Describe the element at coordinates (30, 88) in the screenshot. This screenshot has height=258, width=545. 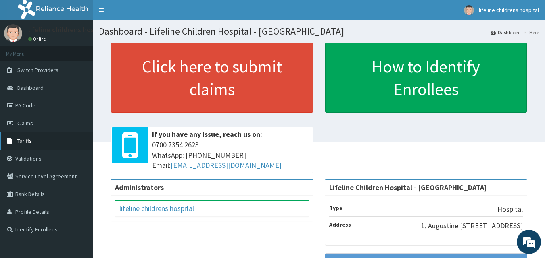
I see `span: Dashboard` at that location.